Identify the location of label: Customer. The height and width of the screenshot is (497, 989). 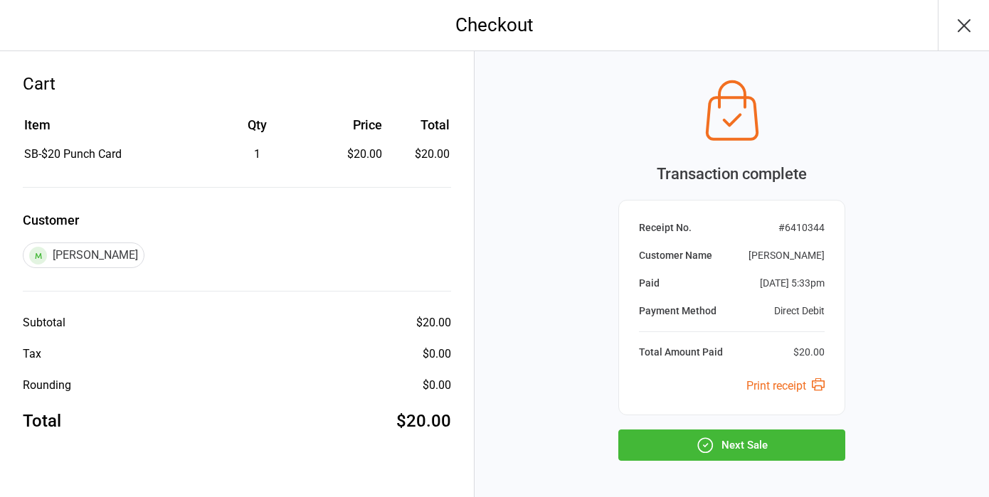
(237, 220).